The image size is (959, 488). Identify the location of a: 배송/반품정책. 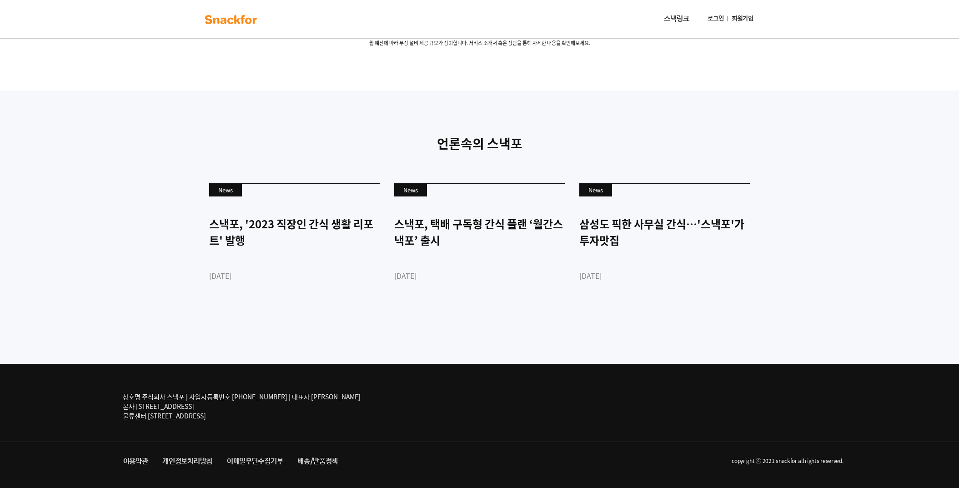
(317, 462).